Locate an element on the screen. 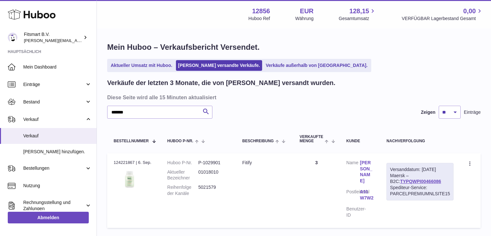 The width and height of the screenshot is (491, 236). a: Aktueller Umsatz mit Huboo. is located at coordinates (141, 65).